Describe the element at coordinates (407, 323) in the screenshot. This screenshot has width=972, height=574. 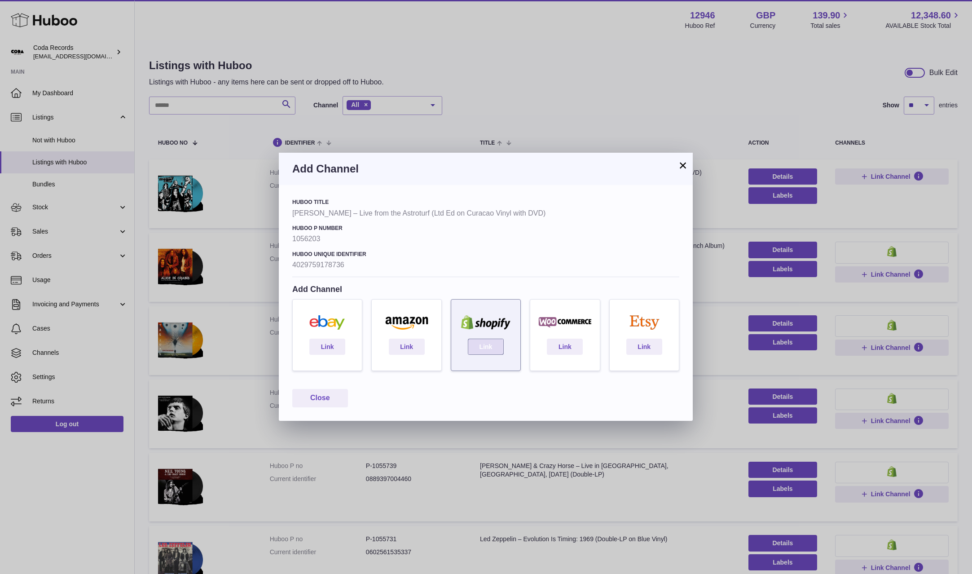
I see `img: amazon` at that location.